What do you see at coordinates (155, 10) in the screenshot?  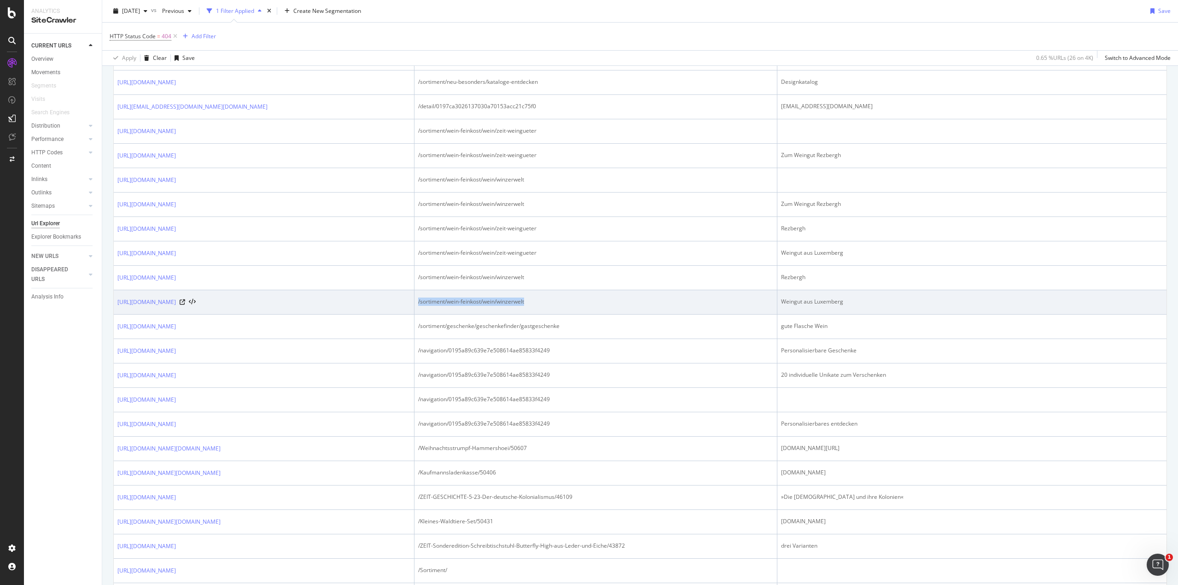 I see `span: vs` at bounding box center [155, 10].